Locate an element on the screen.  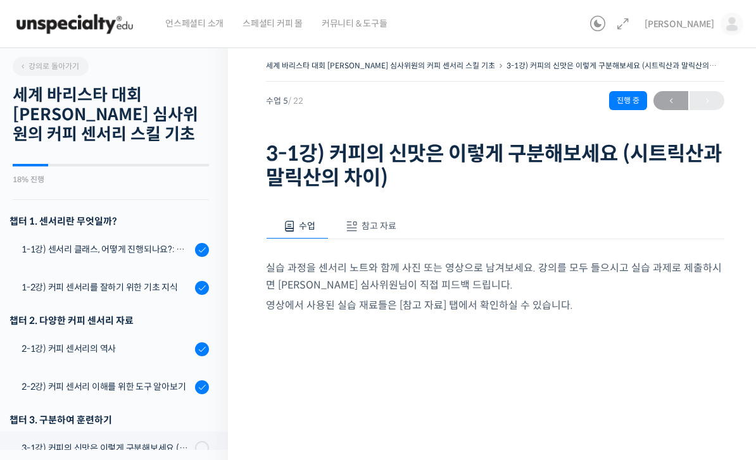
span: / 22 is located at coordinates (296, 101).